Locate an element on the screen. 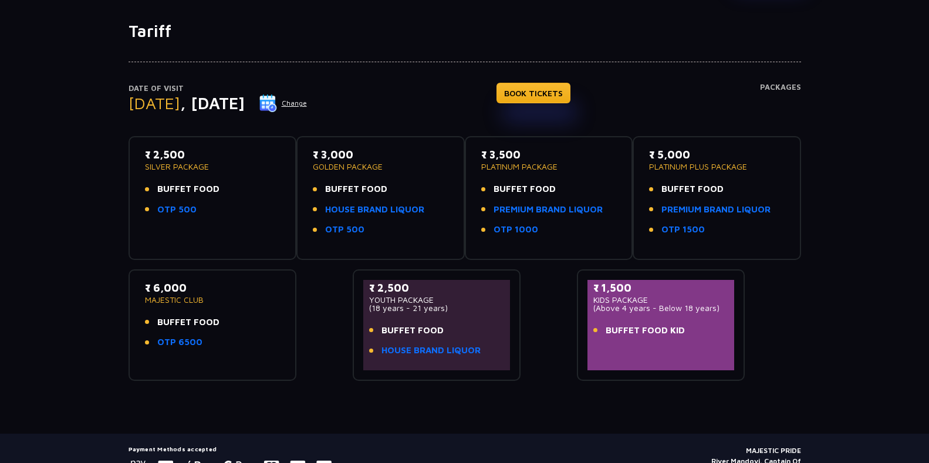  a: OTP 1500 is located at coordinates (683, 229).